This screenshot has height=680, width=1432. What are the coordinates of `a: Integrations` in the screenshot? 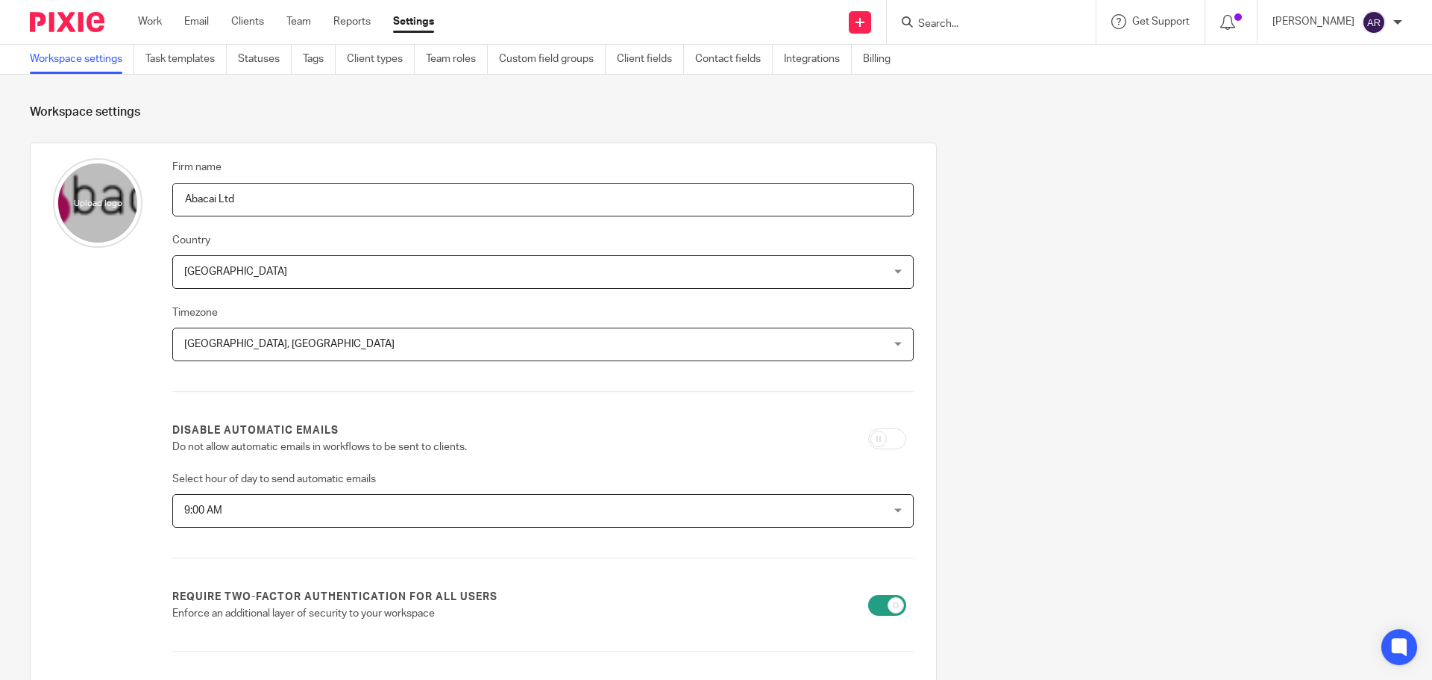 It's located at (818, 59).